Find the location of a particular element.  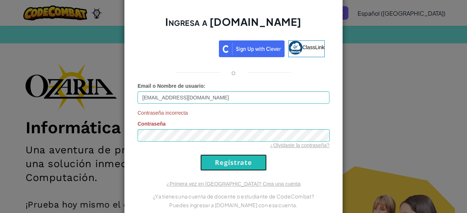

p: ¿Ya tienes una cuenta de docente o estudiante de CodeCombat? is located at coordinates (233, 197).